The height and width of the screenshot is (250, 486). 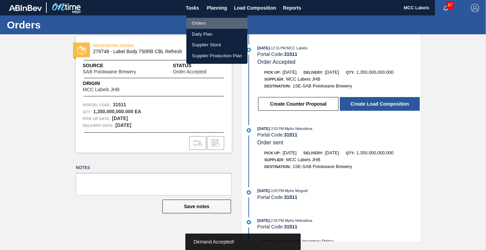 What do you see at coordinates (217, 34) in the screenshot?
I see `a: Daily Plan` at bounding box center [217, 34].